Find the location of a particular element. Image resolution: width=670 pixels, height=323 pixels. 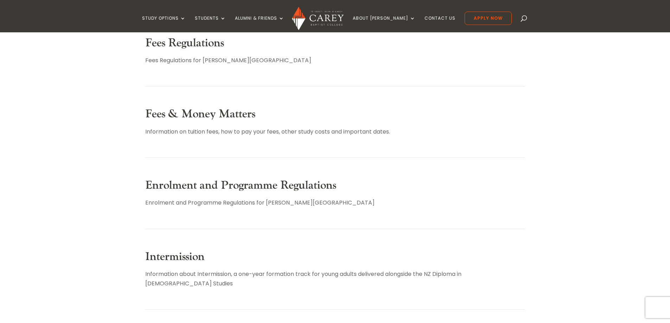

a: Students is located at coordinates (210, 24).